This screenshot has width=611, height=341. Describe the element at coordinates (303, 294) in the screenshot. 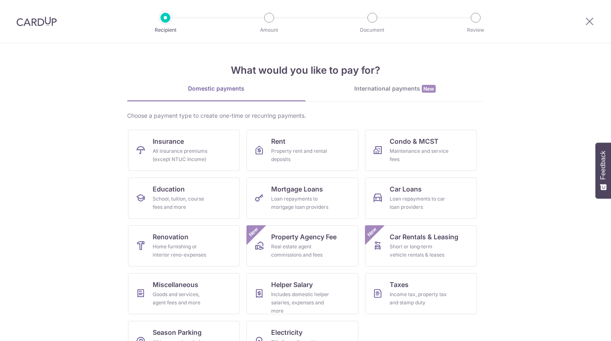

I see `a: Helper SalaryIncludes domestic helper salaries, expenses and more` at that location.